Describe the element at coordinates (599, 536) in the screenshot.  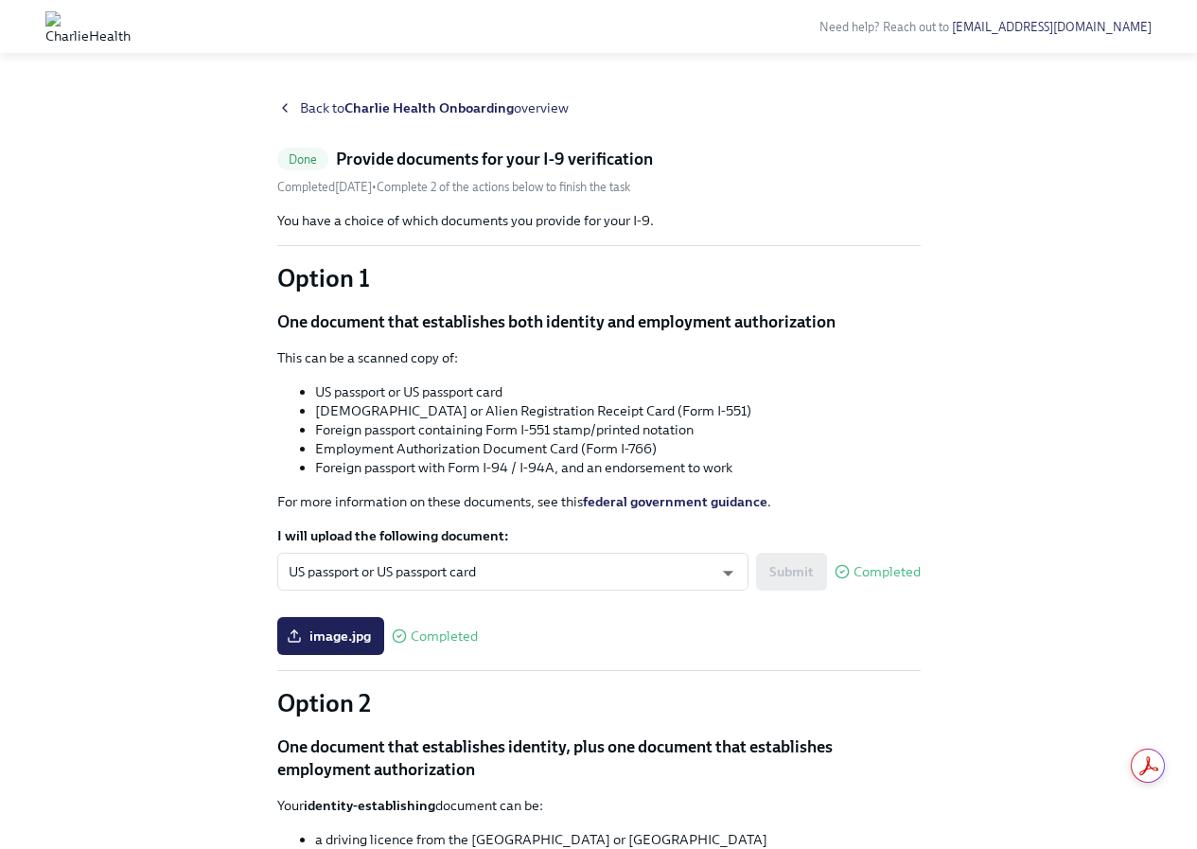
I see `label: I will upload the following document:` at that location.